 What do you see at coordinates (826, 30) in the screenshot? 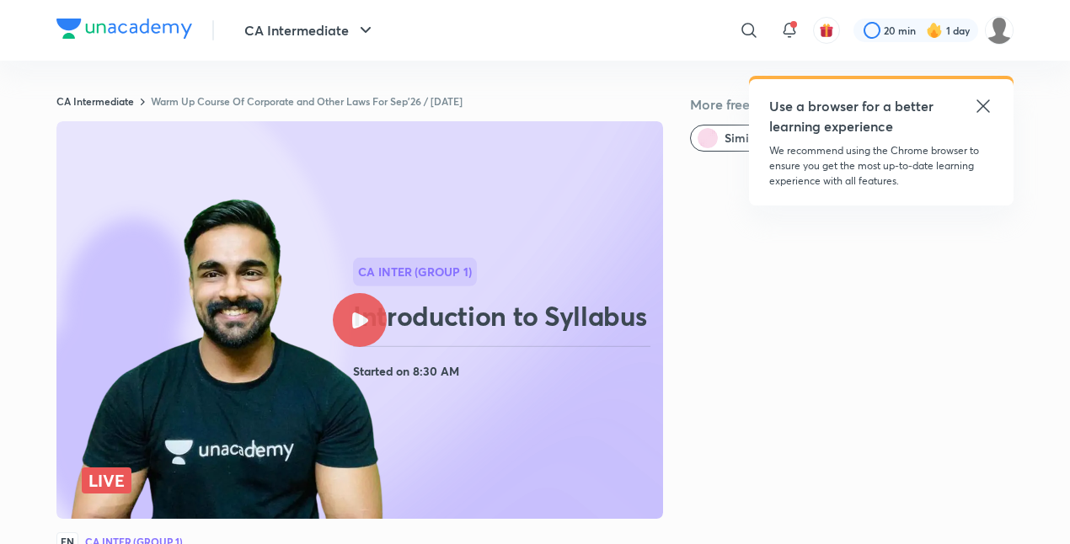
I see `button: avatar` at bounding box center [826, 30].